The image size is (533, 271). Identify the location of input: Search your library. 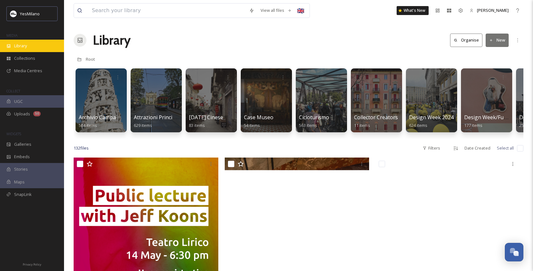
(167, 11).